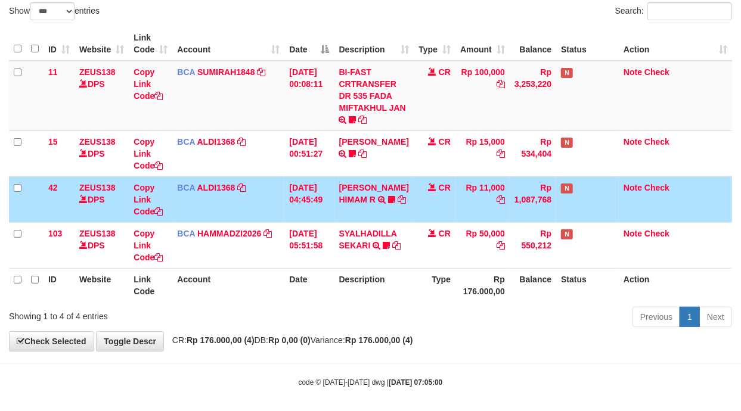  I want to click on th: Link Code, so click(150, 285).